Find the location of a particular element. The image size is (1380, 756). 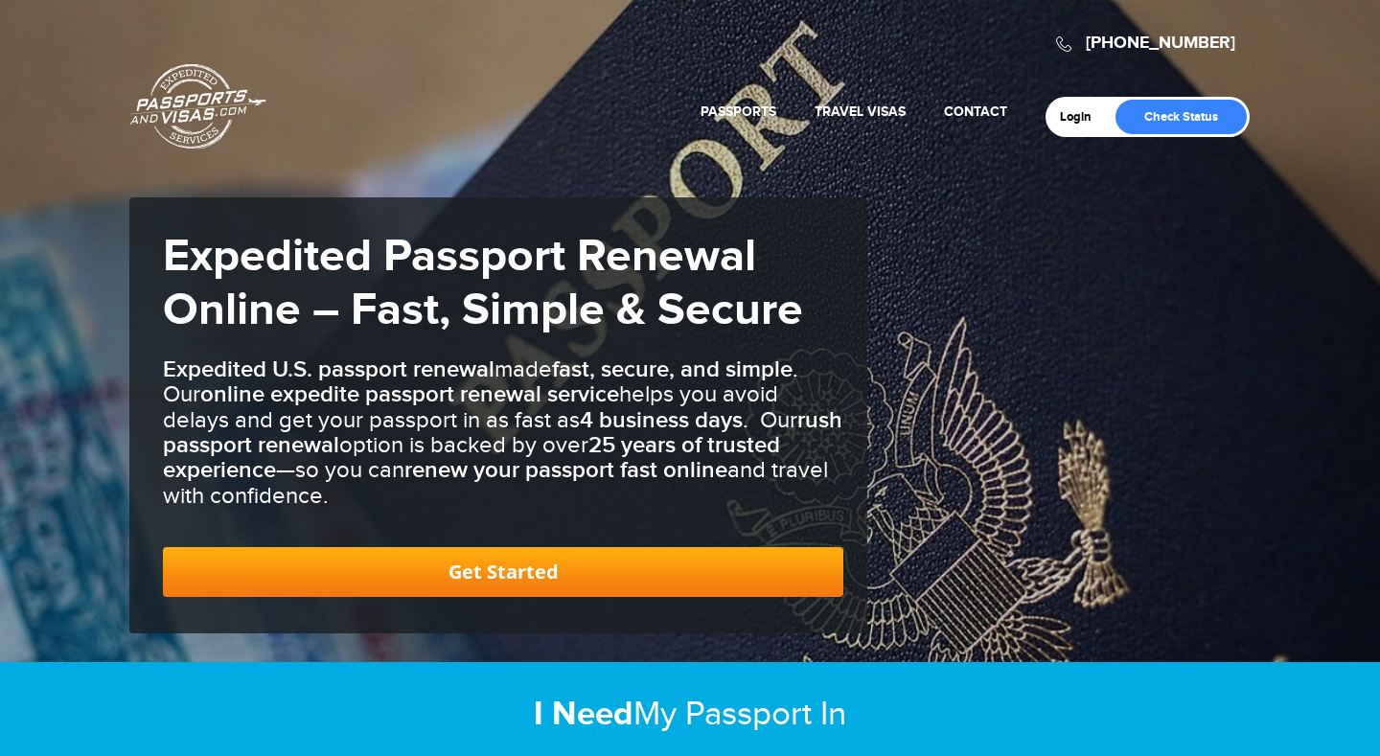

a: Travel Visas is located at coordinates (860, 111).